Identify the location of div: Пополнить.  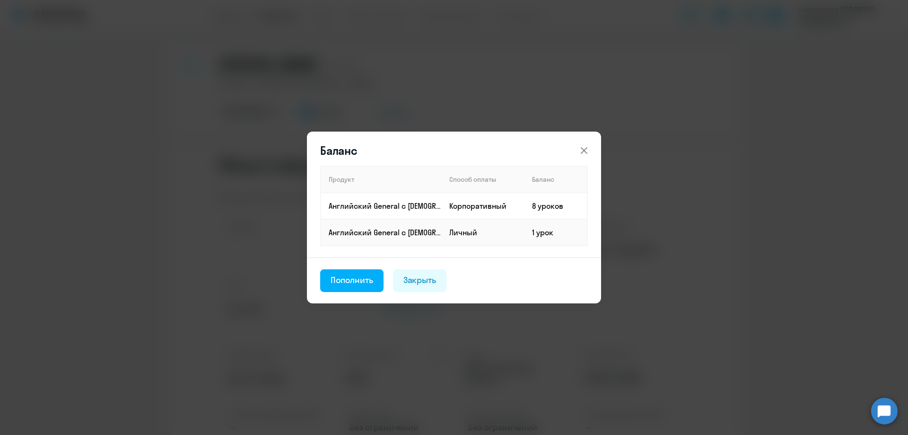
(352, 280).